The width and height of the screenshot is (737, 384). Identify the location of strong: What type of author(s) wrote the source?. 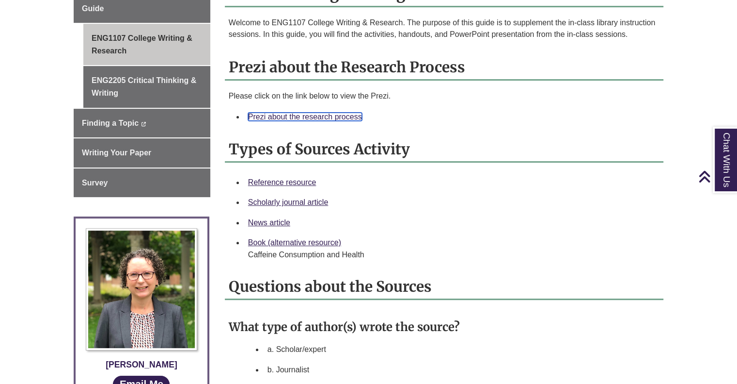
(344, 326).